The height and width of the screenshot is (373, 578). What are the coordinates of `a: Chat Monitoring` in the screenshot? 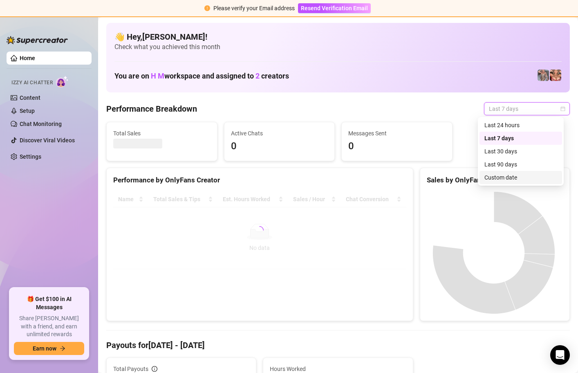 It's located at (40, 124).